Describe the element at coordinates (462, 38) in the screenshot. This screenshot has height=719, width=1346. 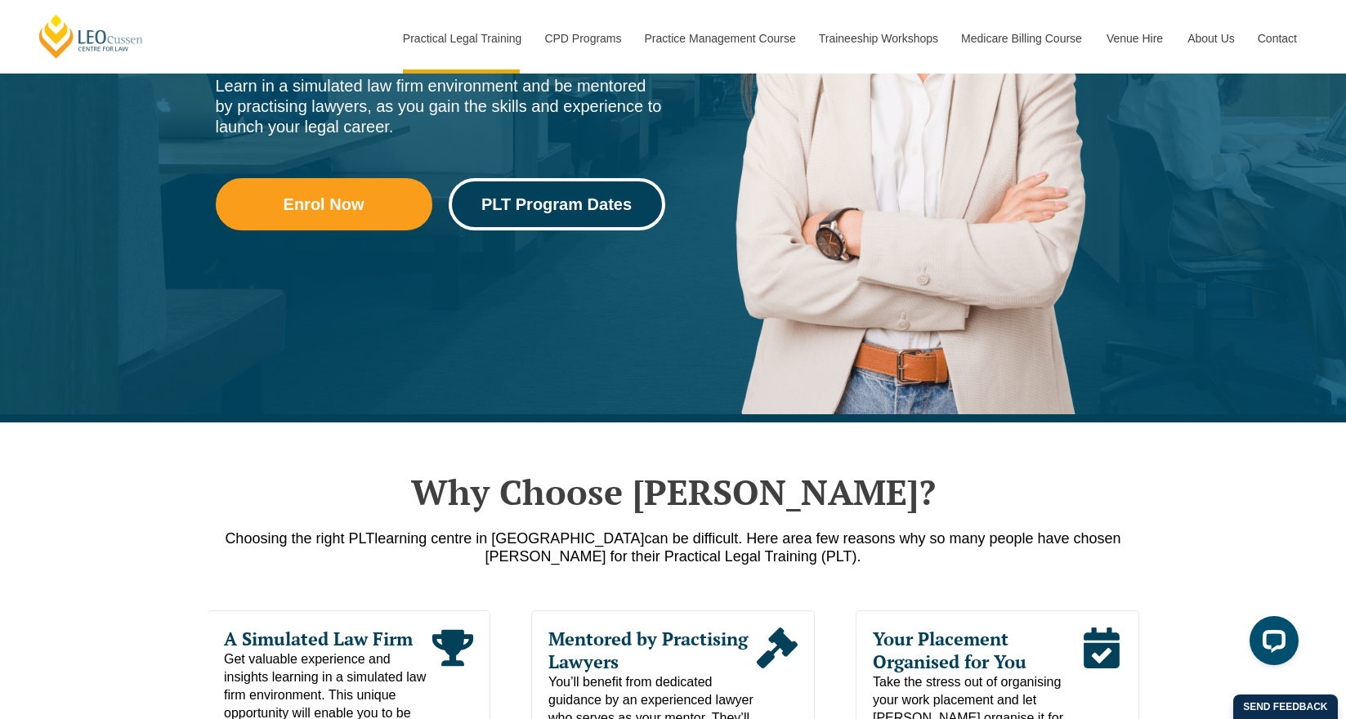
I see `a: Practical Legal Training` at that location.